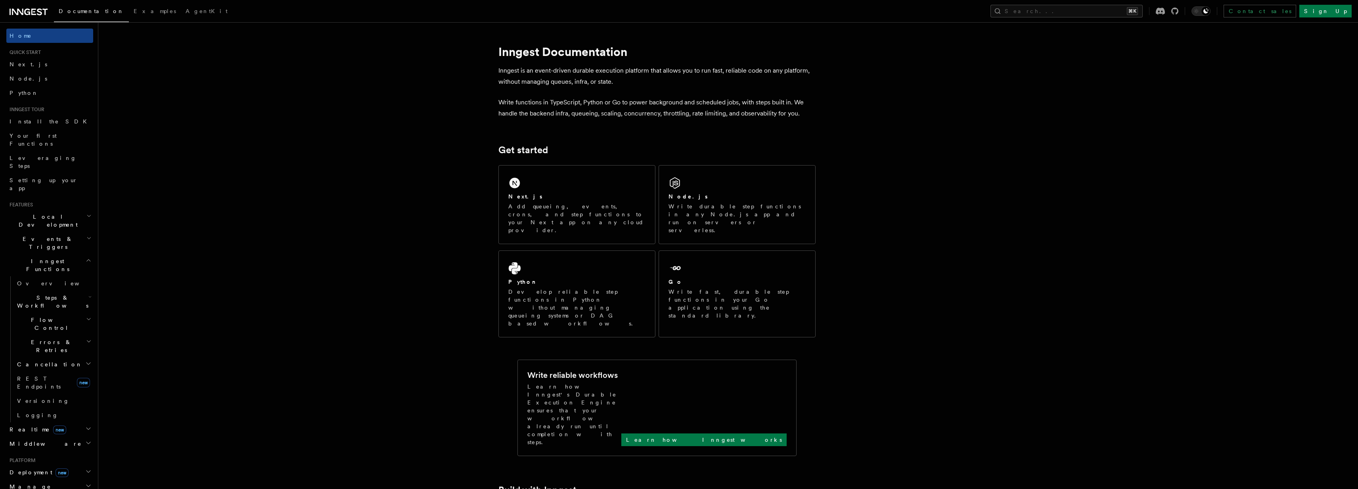 This screenshot has height=489, width=1358. I want to click on p: Inngest is an event-driven durable execution platform that allows you to run fast, reliable code ..., so click(657, 76).